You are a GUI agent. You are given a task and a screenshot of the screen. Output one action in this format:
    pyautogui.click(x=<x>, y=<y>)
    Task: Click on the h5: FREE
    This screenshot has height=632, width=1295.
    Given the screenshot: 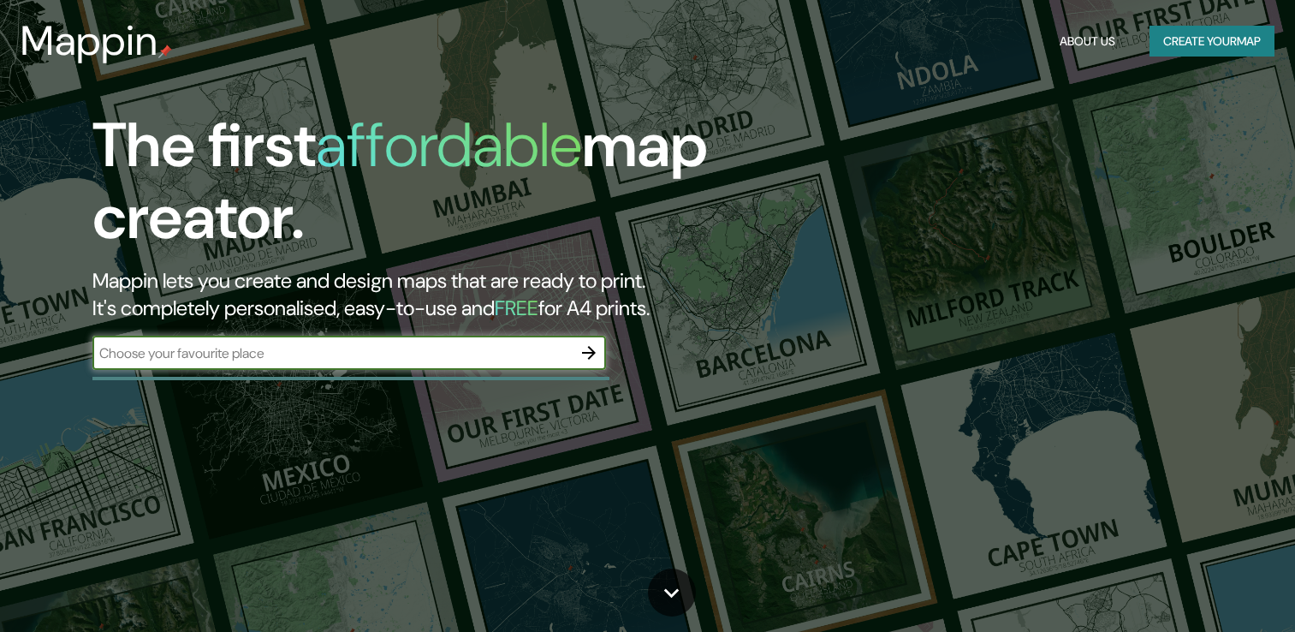 What is the action you would take?
    pyautogui.click(x=516, y=307)
    